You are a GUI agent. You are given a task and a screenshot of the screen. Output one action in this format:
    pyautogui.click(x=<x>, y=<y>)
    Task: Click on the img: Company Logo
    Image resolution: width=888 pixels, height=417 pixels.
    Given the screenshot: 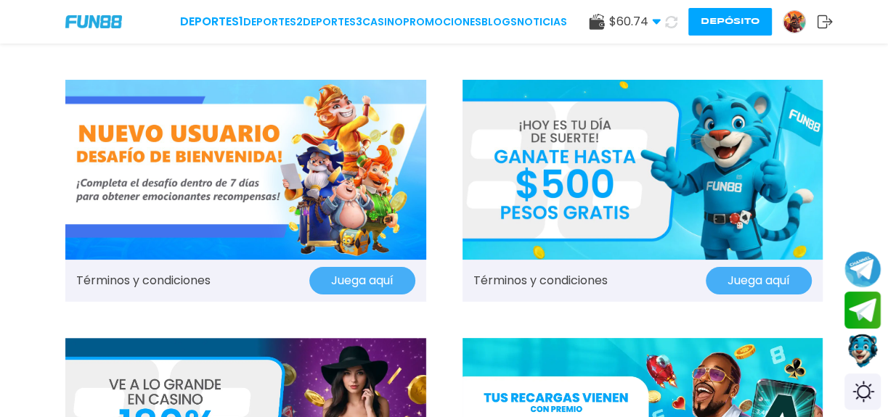 What is the action you would take?
    pyautogui.click(x=94, y=21)
    